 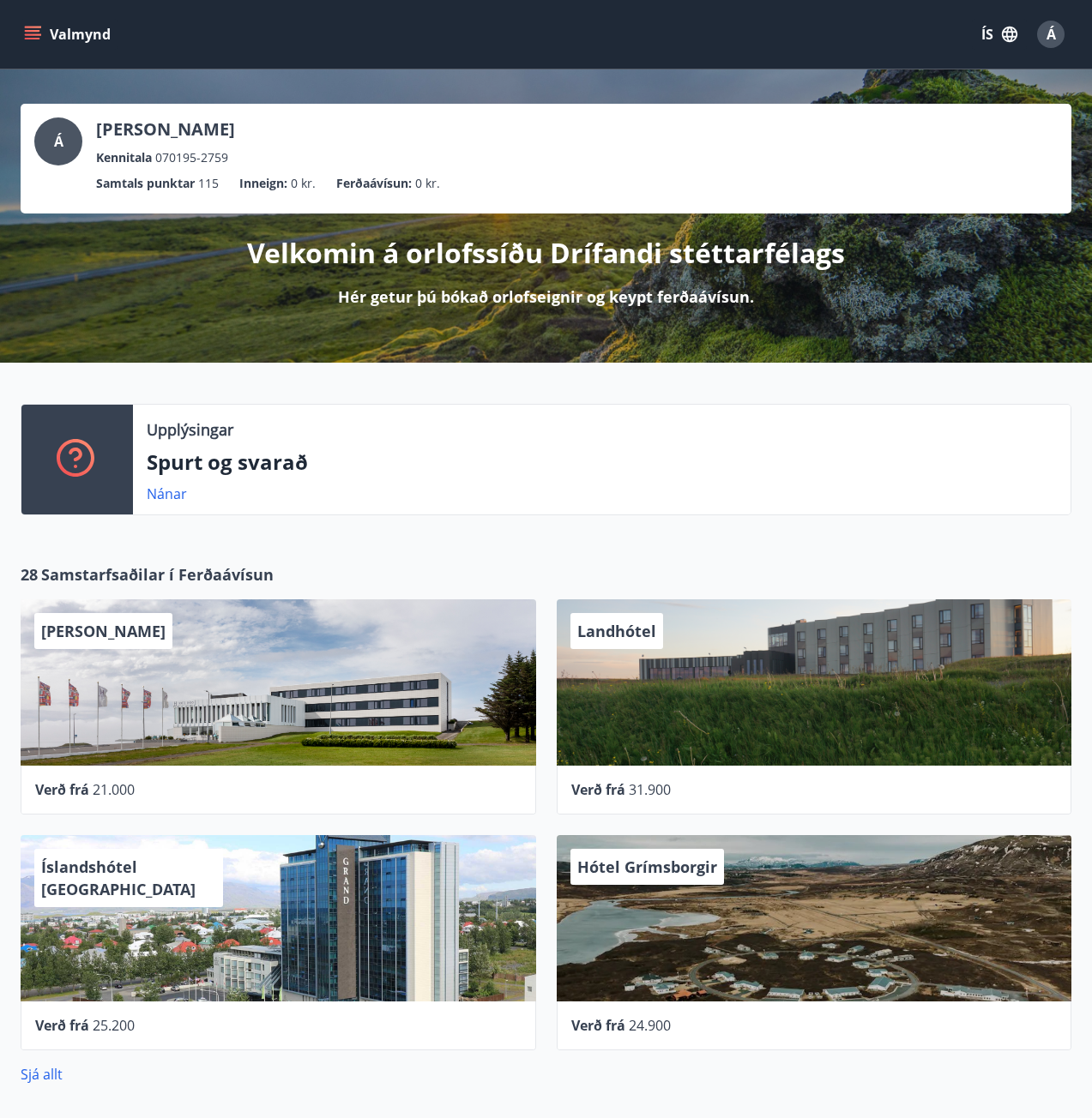 I want to click on p: Upplýsingar, so click(x=189, y=430).